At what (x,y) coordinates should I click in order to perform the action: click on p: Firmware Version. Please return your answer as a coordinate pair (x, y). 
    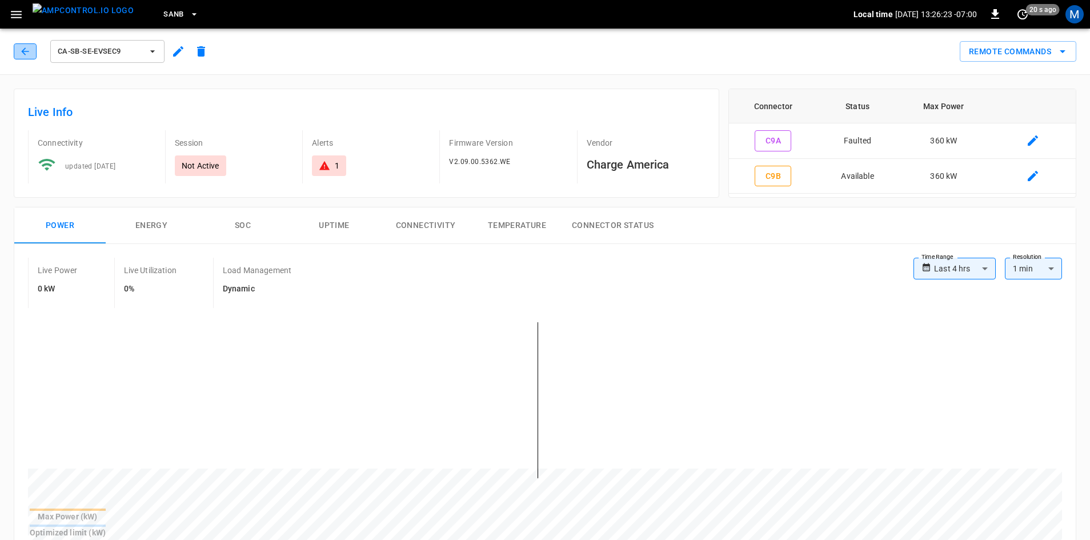
    Looking at the image, I should click on (508, 143).